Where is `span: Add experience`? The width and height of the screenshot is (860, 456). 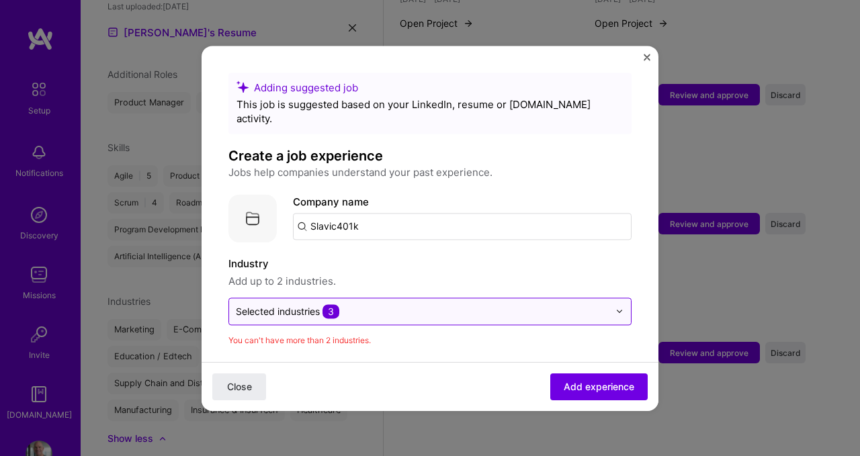 span: Add experience is located at coordinates (599, 386).